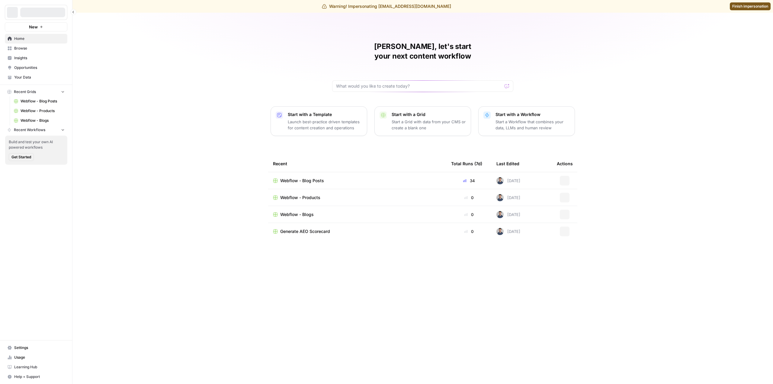  Describe the element at coordinates (39, 357) in the screenshot. I see `span: Usage` at that location.